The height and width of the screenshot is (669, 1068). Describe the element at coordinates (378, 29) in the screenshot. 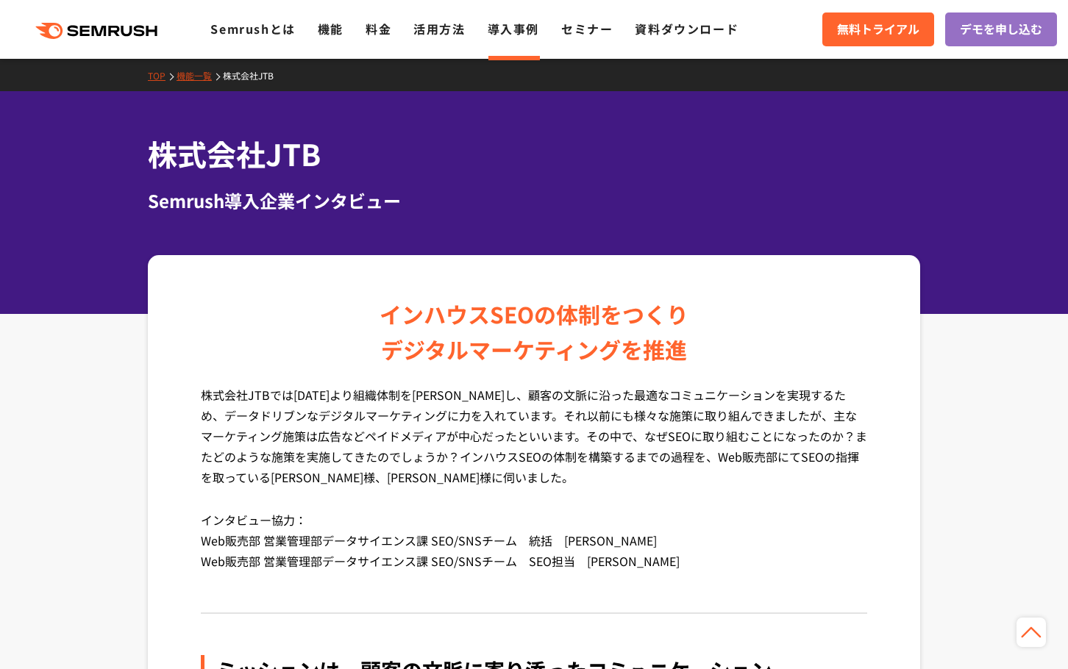

I see `a: 料金` at that location.